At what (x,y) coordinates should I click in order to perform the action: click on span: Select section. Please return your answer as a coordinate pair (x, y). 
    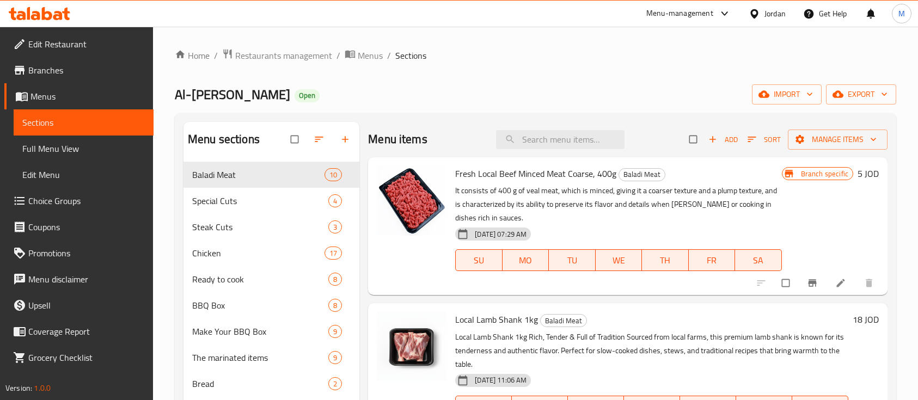
    Looking at the image, I should click on (694, 139).